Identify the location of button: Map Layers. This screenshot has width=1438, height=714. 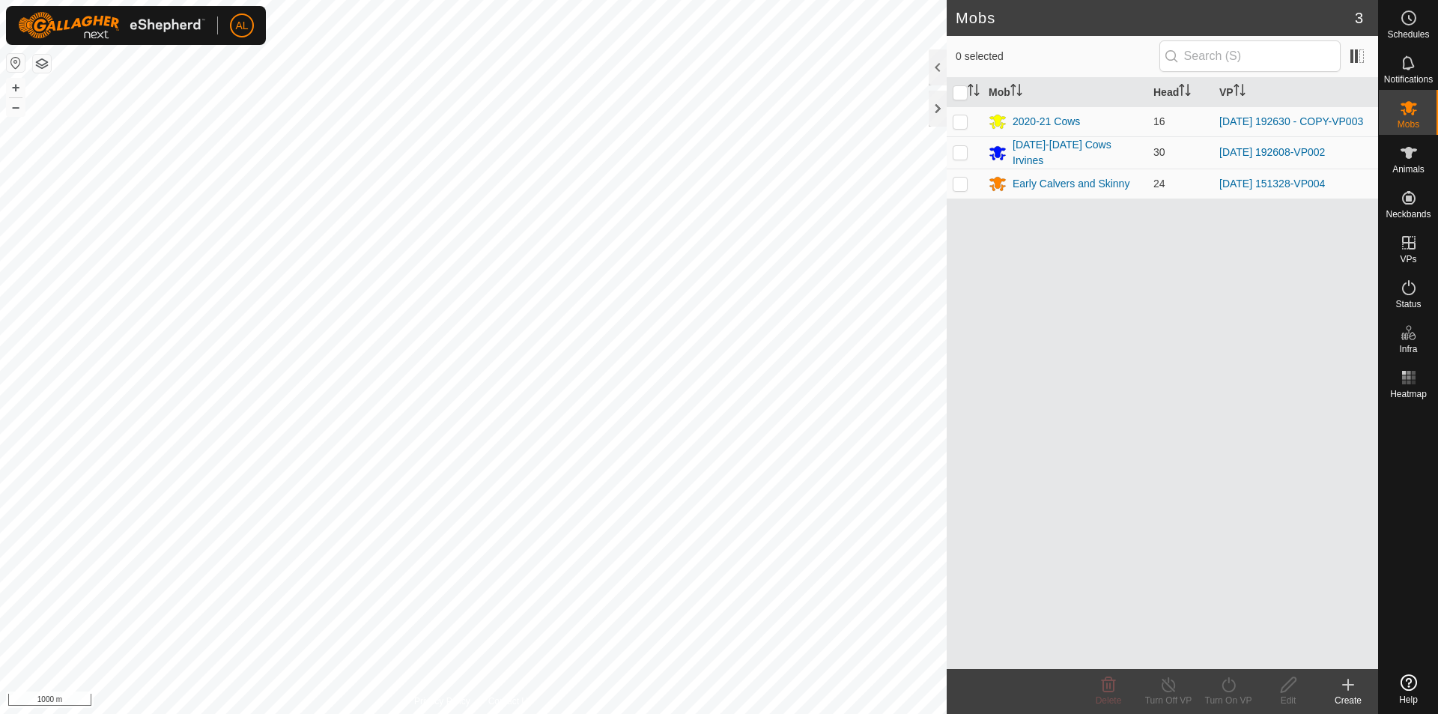
(42, 64).